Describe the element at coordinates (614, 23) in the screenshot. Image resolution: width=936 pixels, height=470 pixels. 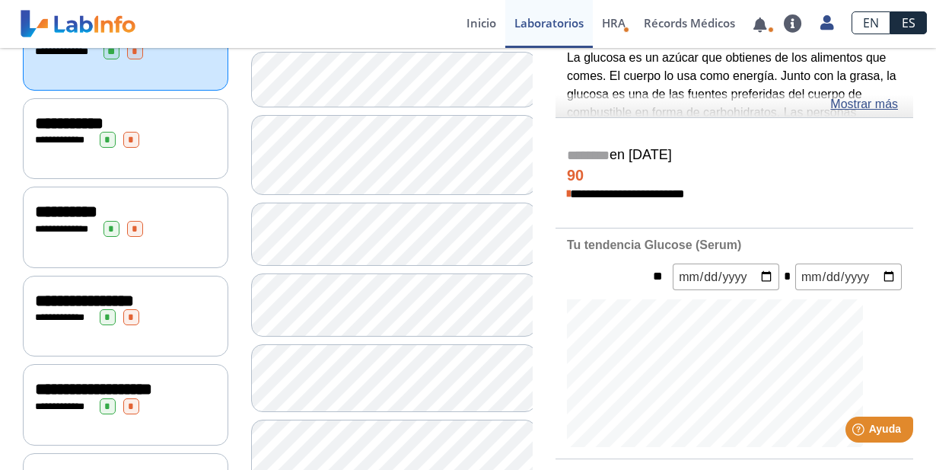
I see `span: HRA` at that location.